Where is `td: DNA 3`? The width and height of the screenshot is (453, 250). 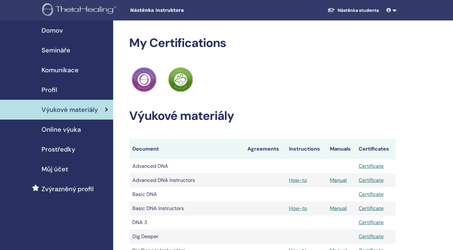 td: DNA 3 is located at coordinates (187, 222).